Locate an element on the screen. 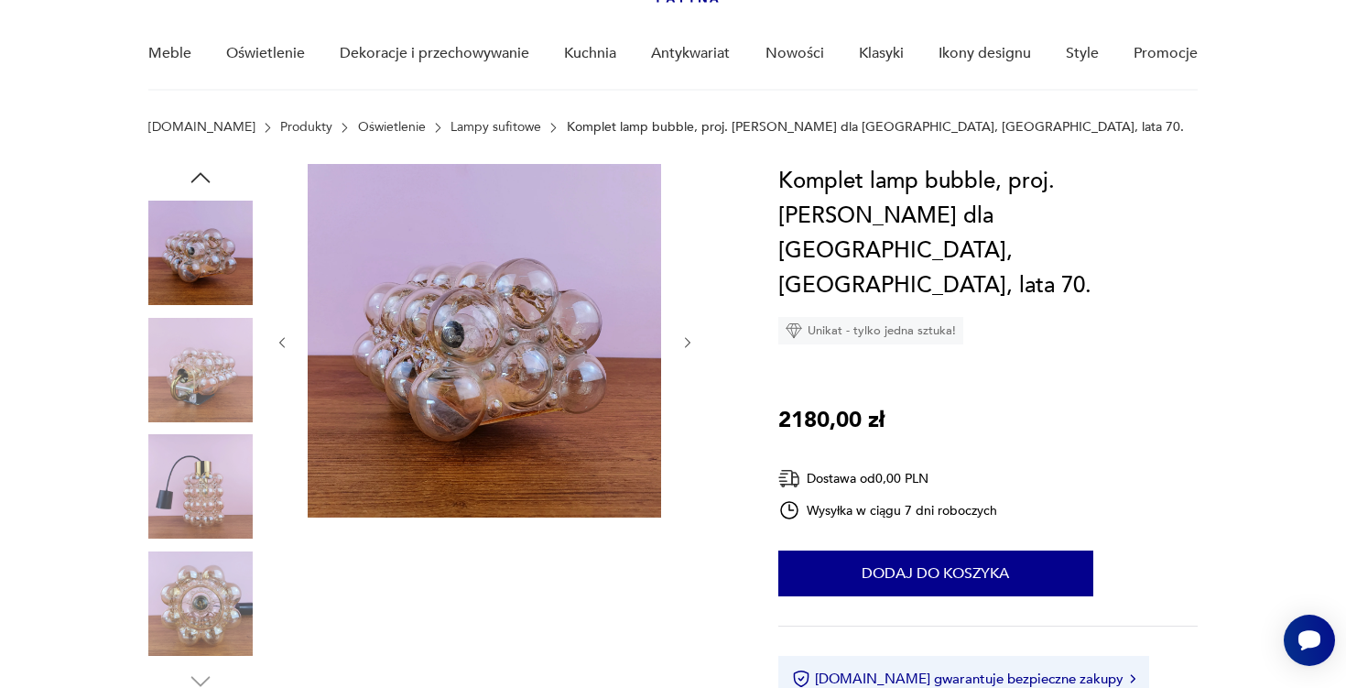  a: Nowości is located at coordinates (795, 53).